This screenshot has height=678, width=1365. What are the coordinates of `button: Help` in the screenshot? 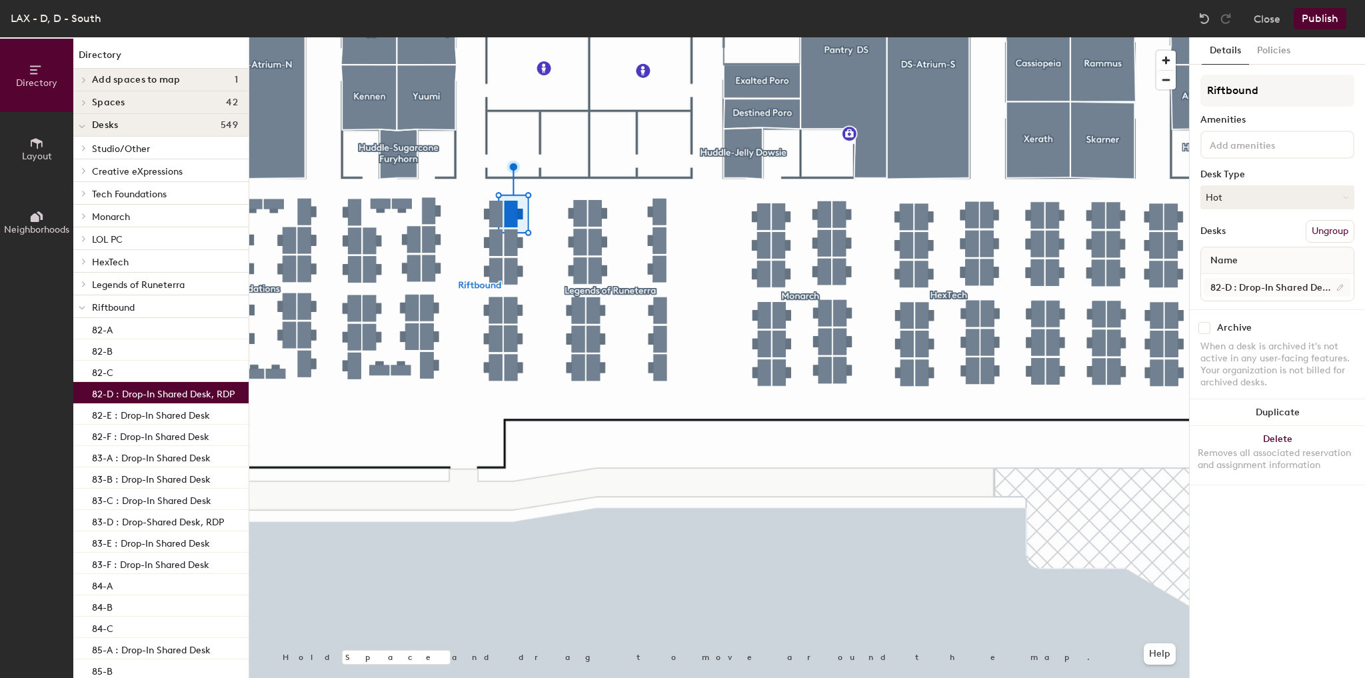 It's located at (1159, 654).